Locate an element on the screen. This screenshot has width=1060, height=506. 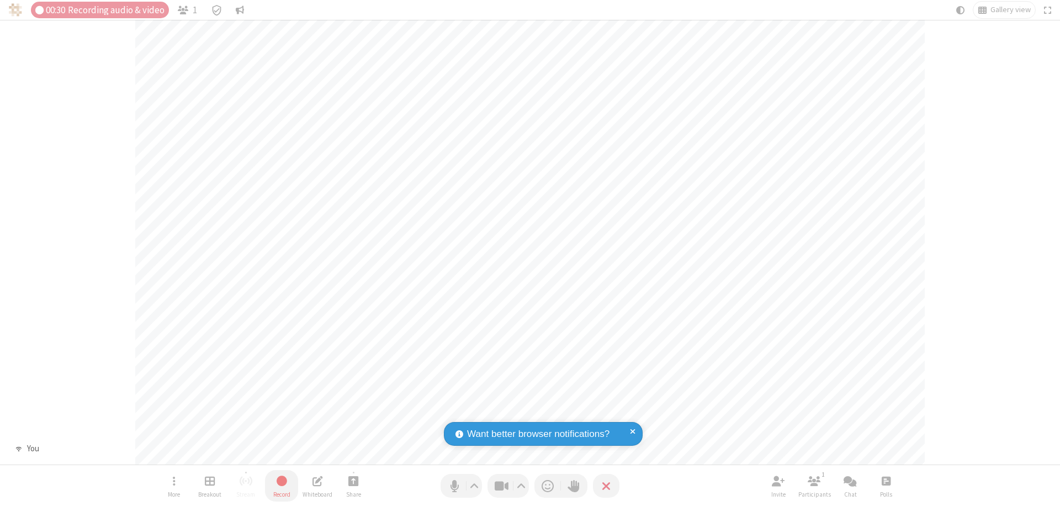
button: Raise hand is located at coordinates (574, 485).